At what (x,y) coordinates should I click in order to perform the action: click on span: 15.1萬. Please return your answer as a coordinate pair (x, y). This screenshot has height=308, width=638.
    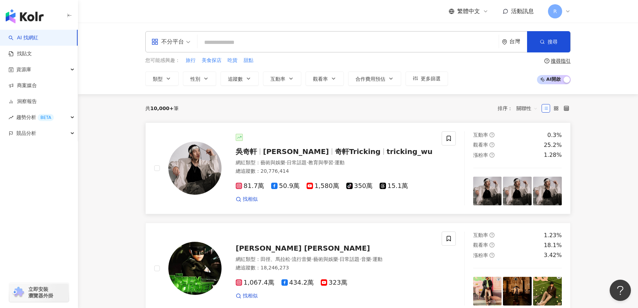
    Looking at the image, I should click on (394, 186).